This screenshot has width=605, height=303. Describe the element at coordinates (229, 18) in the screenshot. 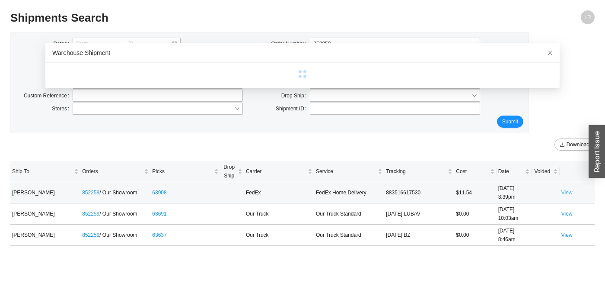

I see `h2: Shipments Search` at that location.